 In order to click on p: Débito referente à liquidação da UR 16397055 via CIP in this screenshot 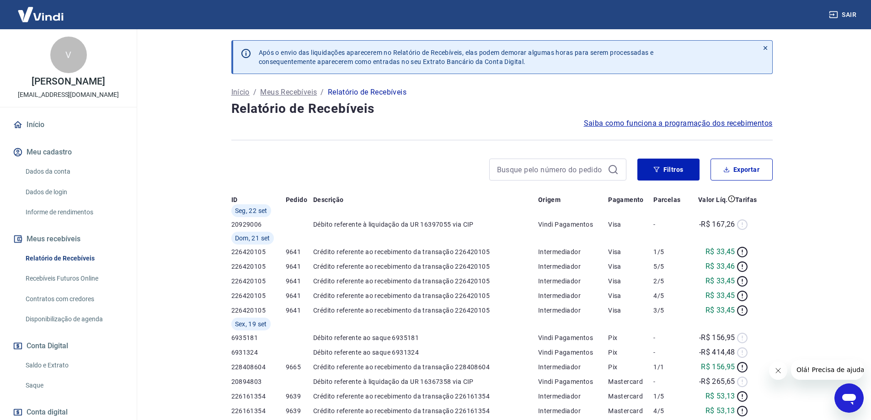, I will do `click(426, 225)`.